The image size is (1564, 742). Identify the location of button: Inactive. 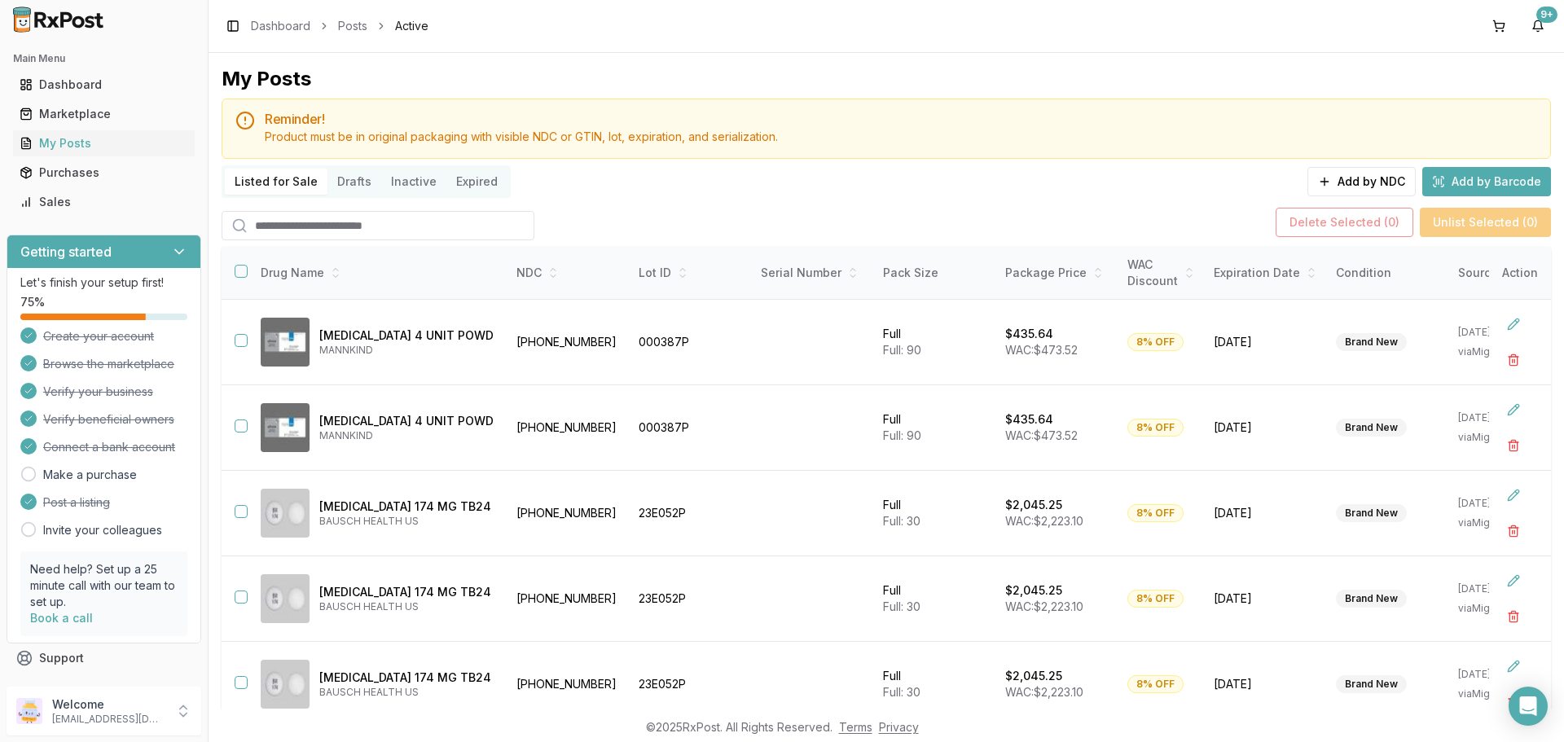
(414, 182).